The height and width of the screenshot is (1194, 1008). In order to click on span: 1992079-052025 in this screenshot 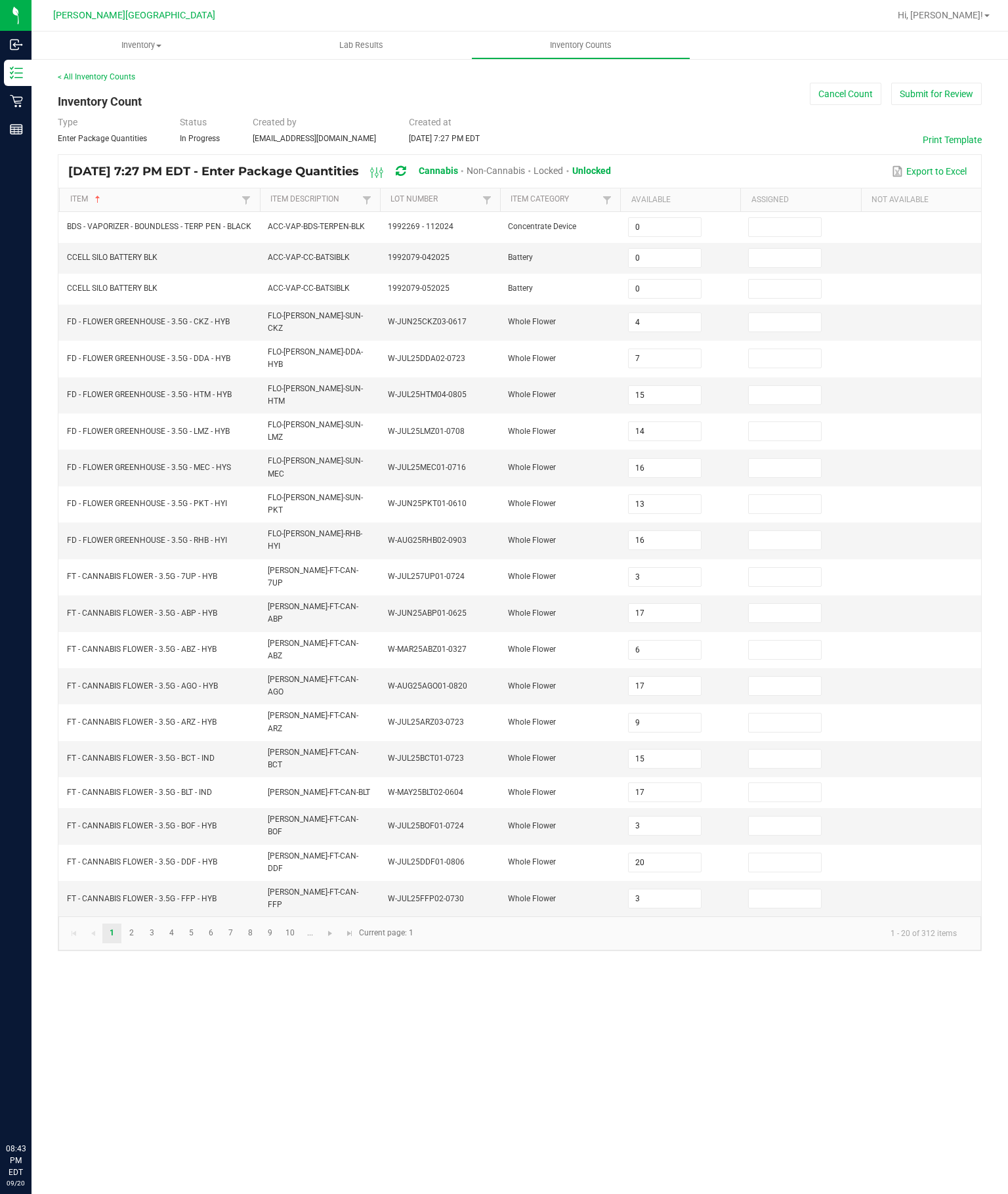, I will do `click(418, 288)`.